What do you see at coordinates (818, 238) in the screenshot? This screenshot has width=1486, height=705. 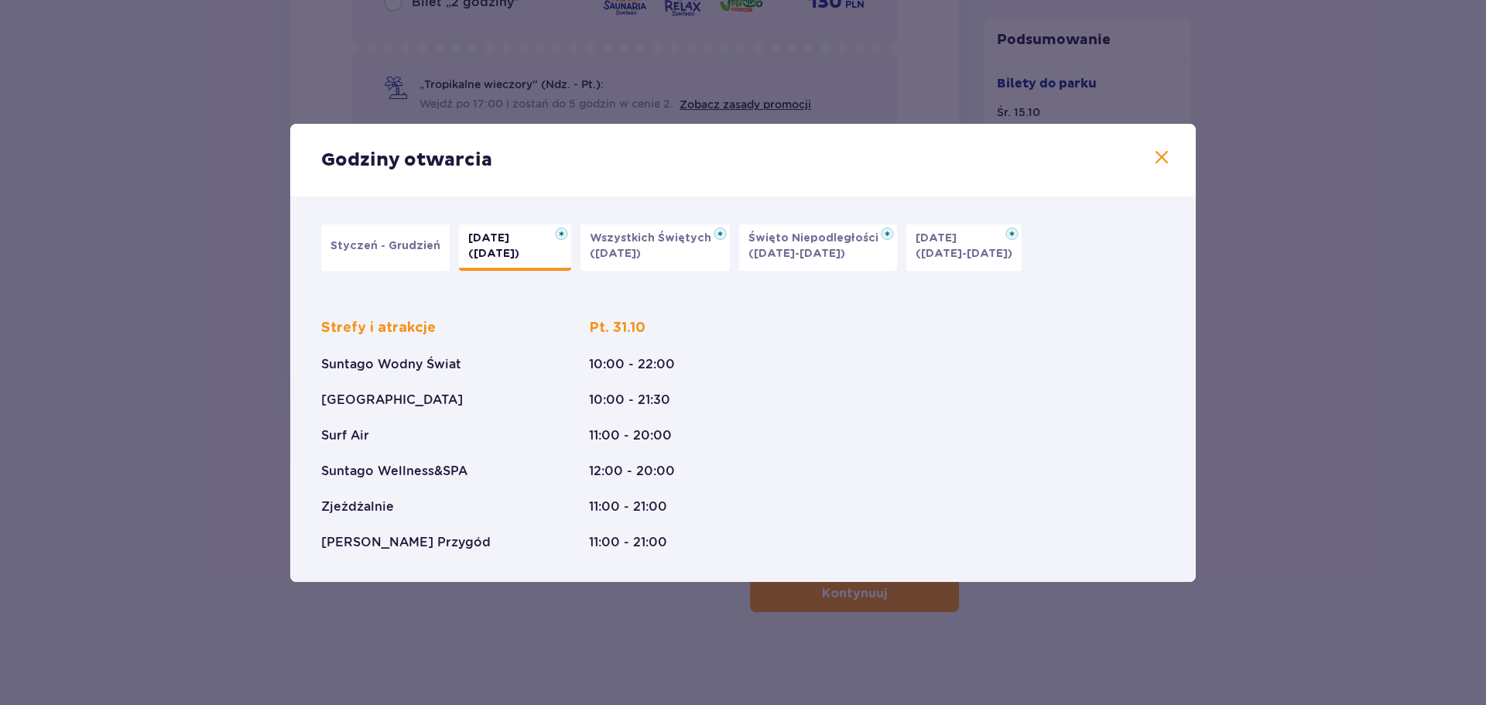 I see `p: Święto Niepodległości` at bounding box center [818, 238].